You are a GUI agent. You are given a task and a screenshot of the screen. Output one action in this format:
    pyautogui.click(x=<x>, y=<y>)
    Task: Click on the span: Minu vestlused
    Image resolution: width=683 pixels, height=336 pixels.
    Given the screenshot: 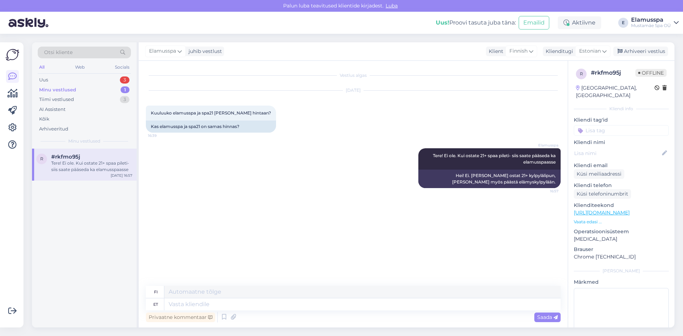 What is the action you would take?
    pyautogui.click(x=84, y=141)
    